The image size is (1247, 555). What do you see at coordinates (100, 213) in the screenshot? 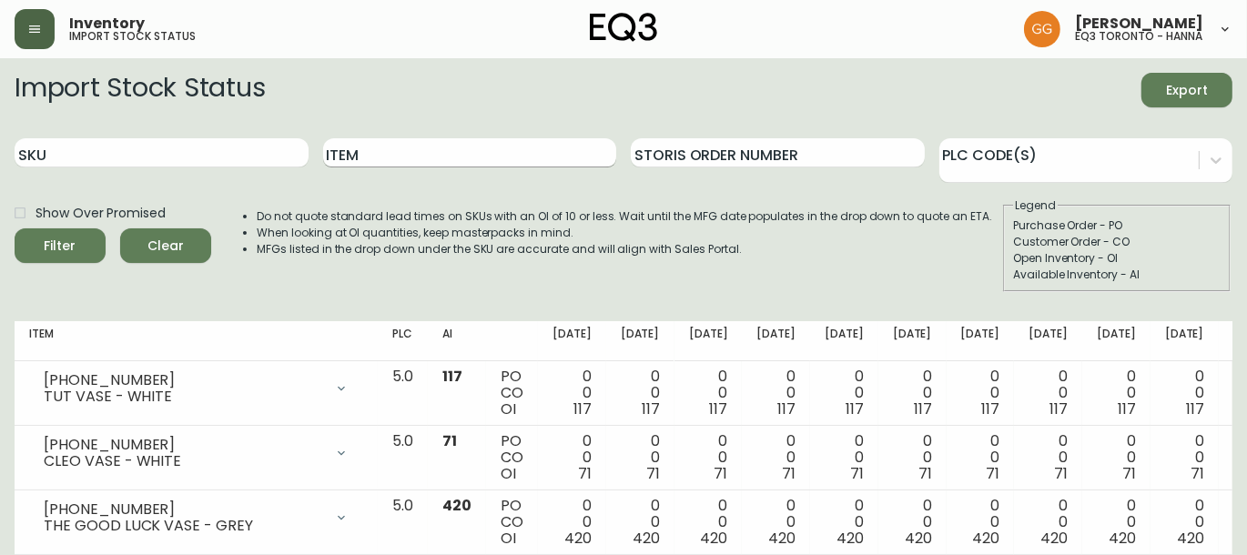
I see `span: Show Over Promised` at bounding box center [100, 213].